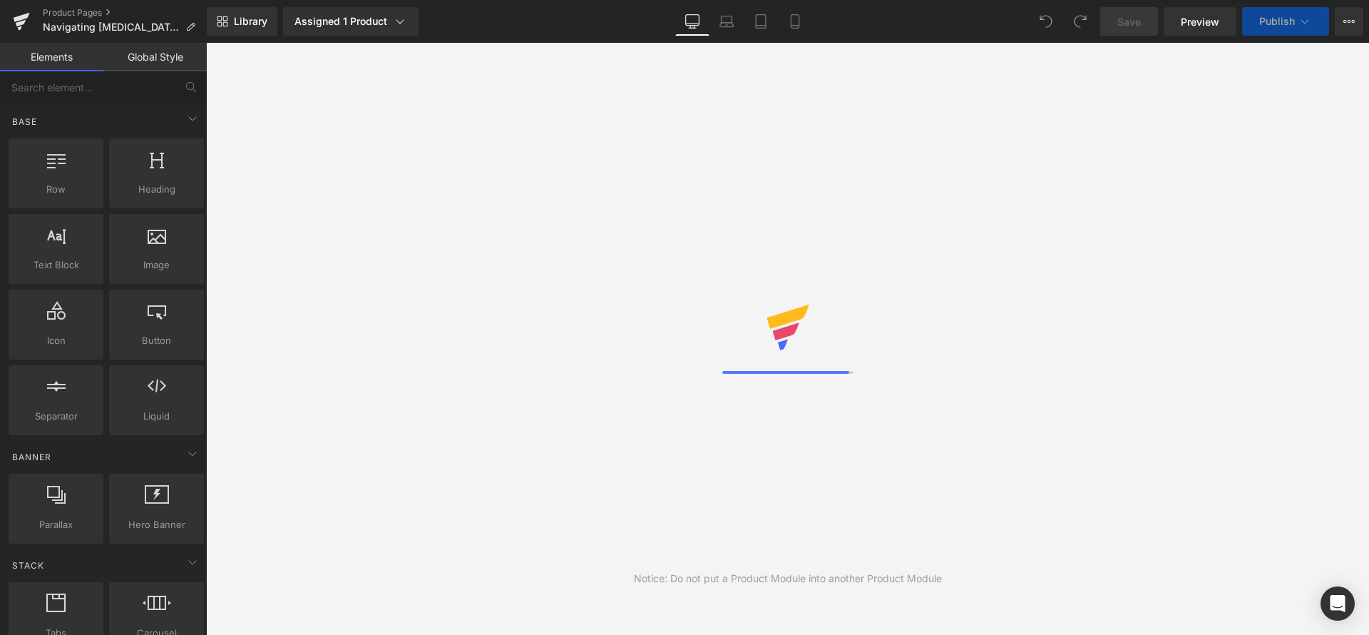 This screenshot has height=635, width=1369. Describe the element at coordinates (1080, 21) in the screenshot. I see `button: Redo` at that location.